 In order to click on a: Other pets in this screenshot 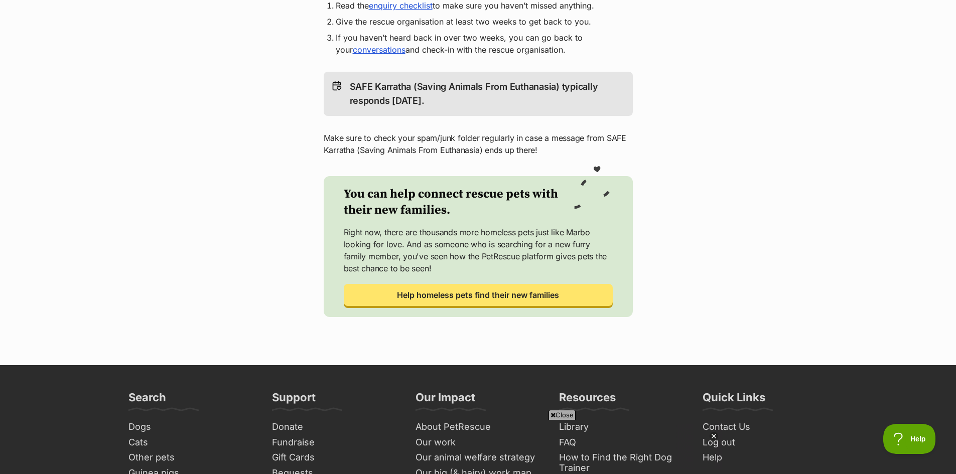, I will do `click(191, 458)`.